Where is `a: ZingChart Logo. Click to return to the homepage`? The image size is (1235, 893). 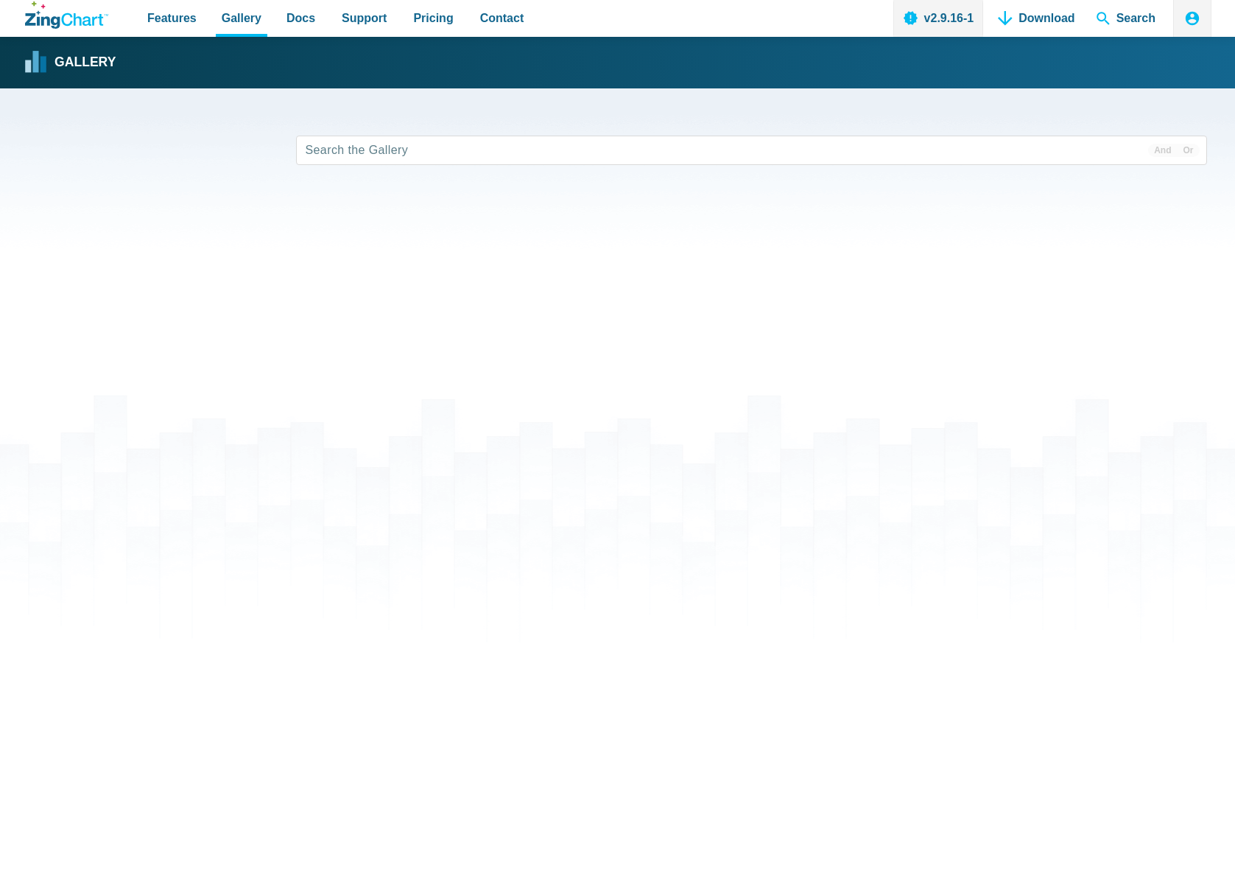 a: ZingChart Logo. Click to return to the homepage is located at coordinates (66, 15).